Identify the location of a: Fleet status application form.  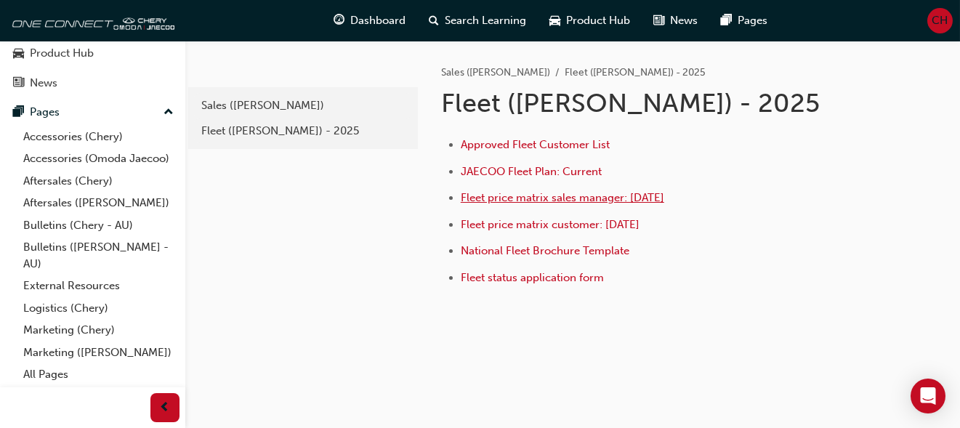
(532, 278).